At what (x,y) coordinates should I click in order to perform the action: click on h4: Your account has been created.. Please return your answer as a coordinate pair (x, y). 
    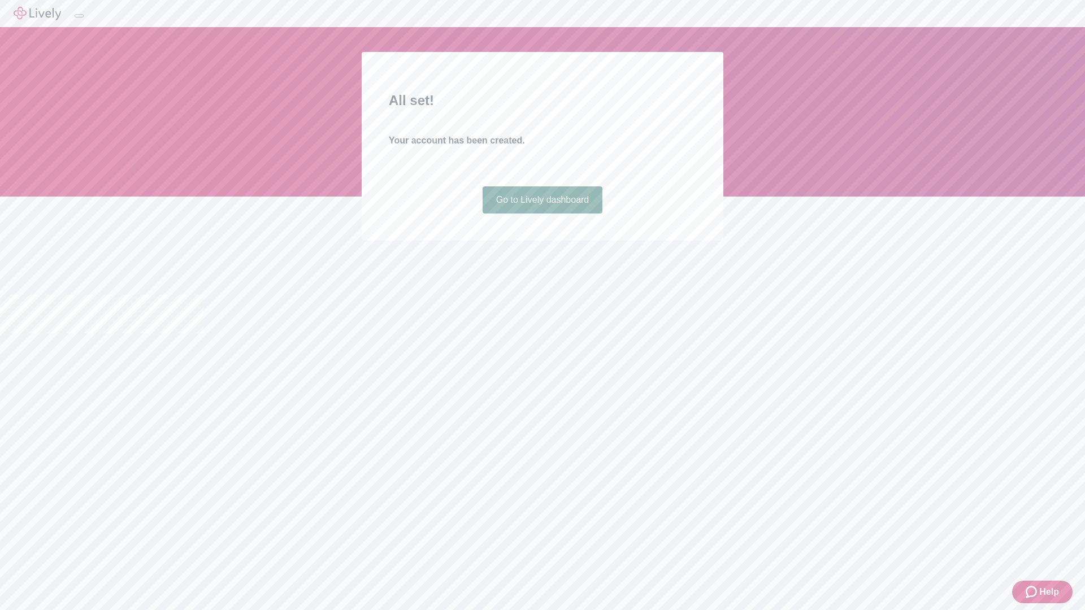
    Looking at the image, I should click on (542, 141).